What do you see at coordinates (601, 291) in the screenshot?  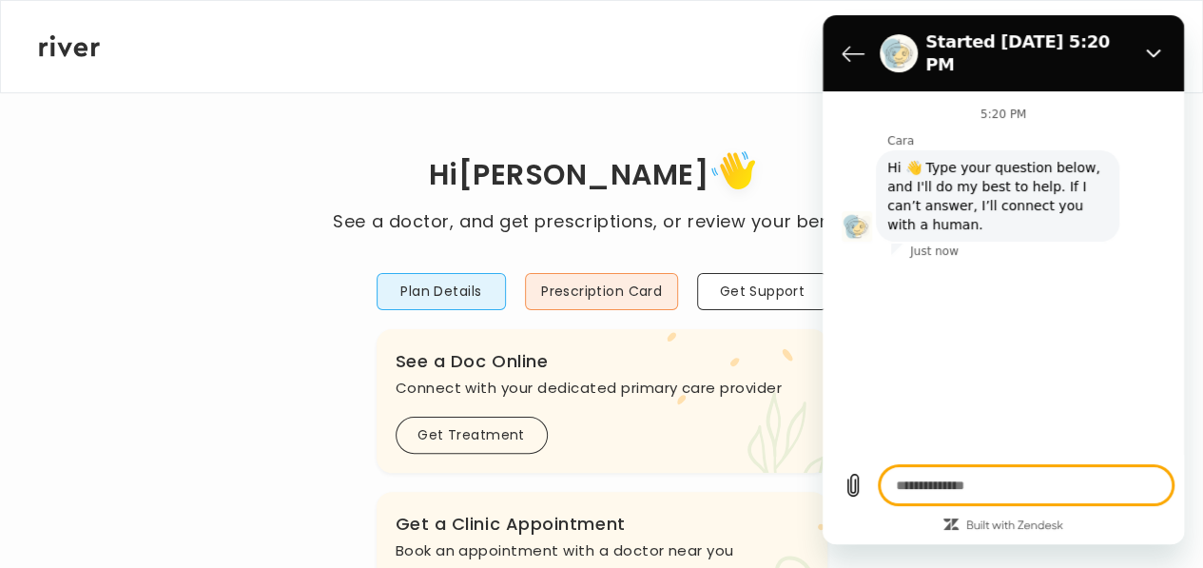 I see `button: Prescription Card` at bounding box center [601, 291].